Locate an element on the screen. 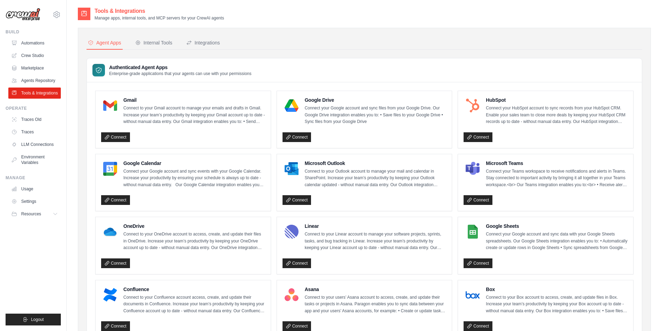  a: Automations is located at coordinates (34, 43).